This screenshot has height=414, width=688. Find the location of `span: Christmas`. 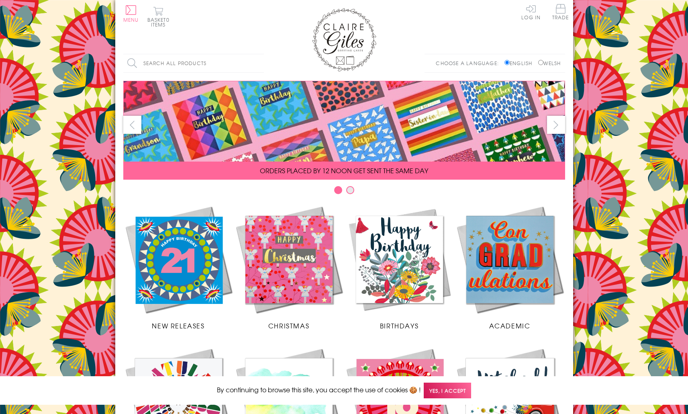

span: Christmas is located at coordinates (289, 325).